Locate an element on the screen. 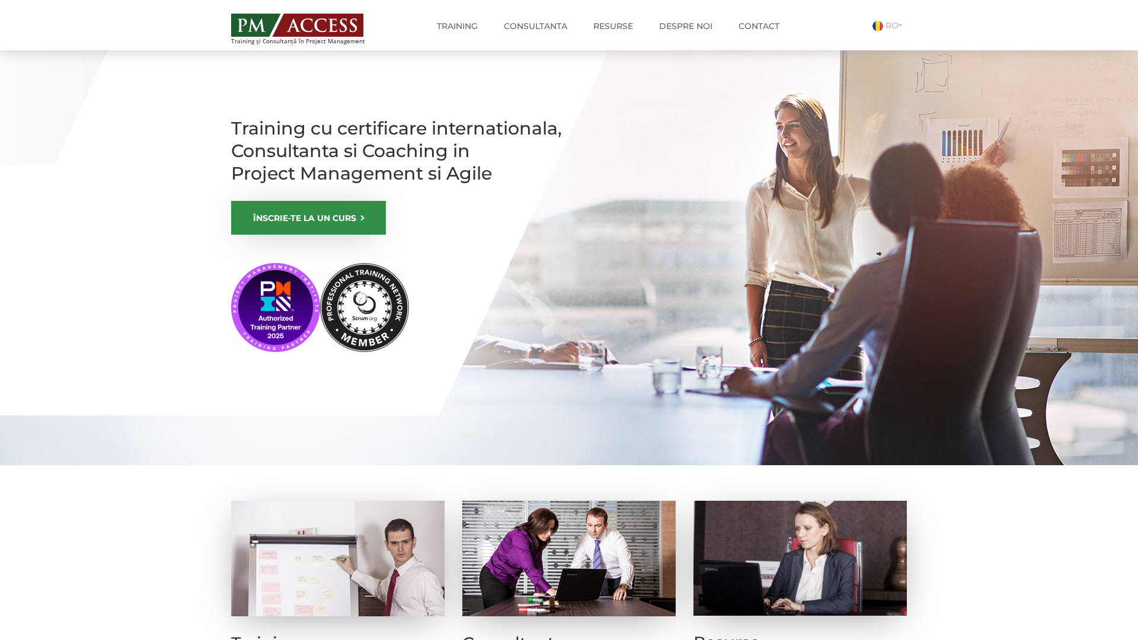 The image size is (1138, 640). img: Resurse is located at coordinates (800, 558).